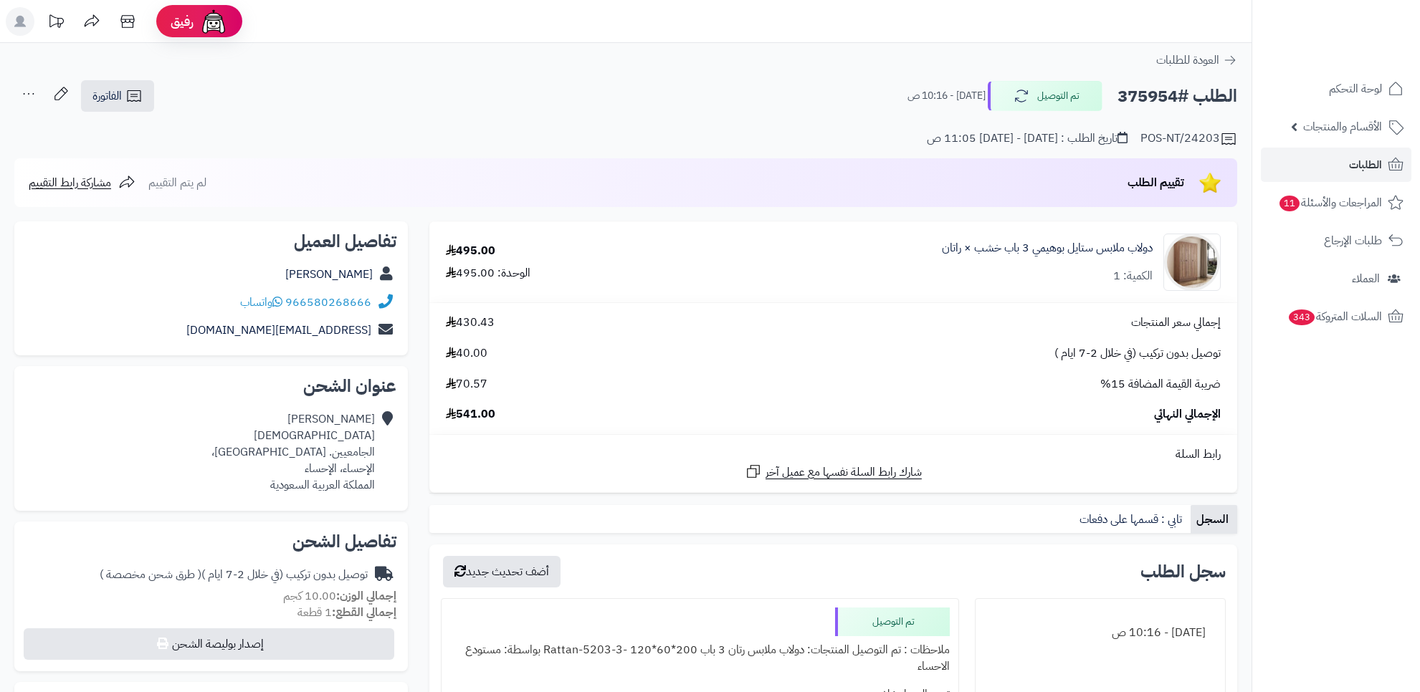 This screenshot has height=692, width=1420. What do you see at coordinates (340, 596) in the screenshot?
I see `small: 10.00 كجم` at bounding box center [340, 596].